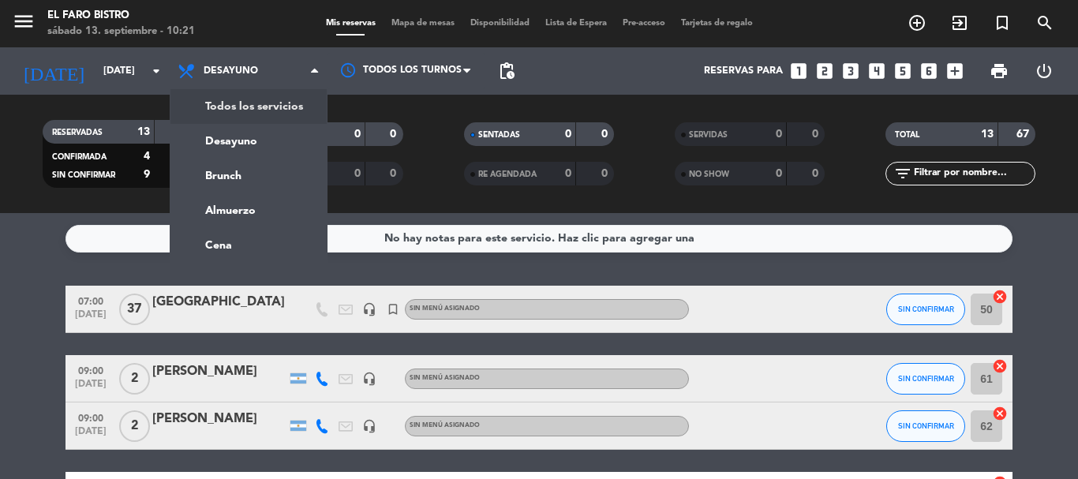  Describe the element at coordinates (91, 300) in the screenshot. I see `span: 07:00` at that location.